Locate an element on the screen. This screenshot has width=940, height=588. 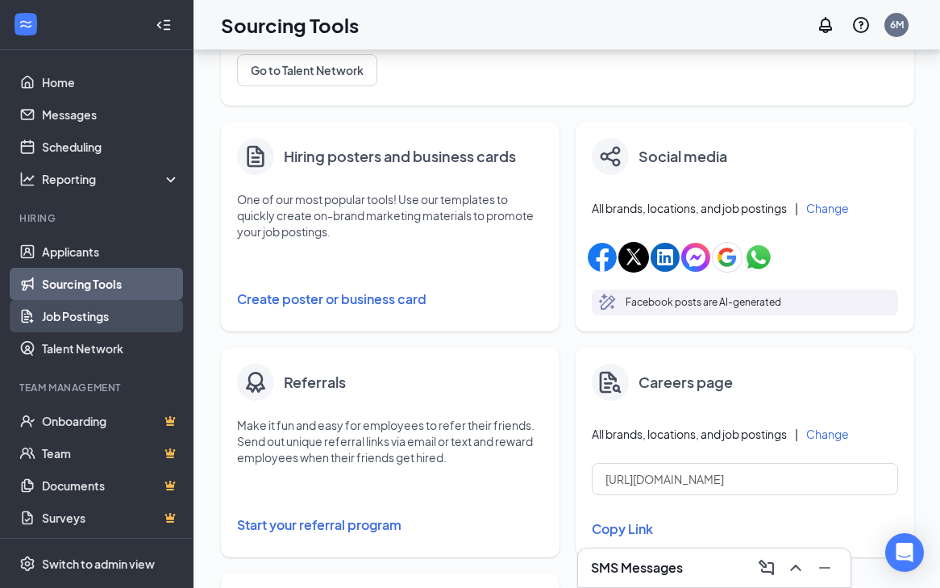
div: Team Management is located at coordinates (98, 387).